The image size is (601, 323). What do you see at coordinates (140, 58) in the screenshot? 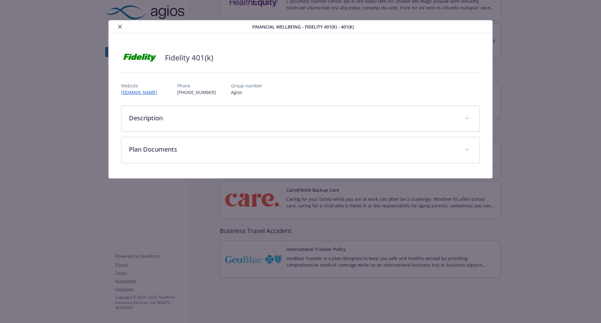
I see `img: Fidelity Investments` at bounding box center [140, 58].